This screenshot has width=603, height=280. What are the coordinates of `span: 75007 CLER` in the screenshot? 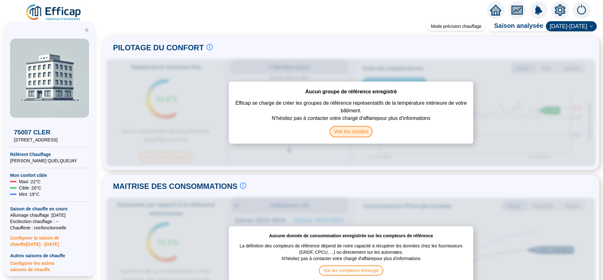 It's located at (50, 132).